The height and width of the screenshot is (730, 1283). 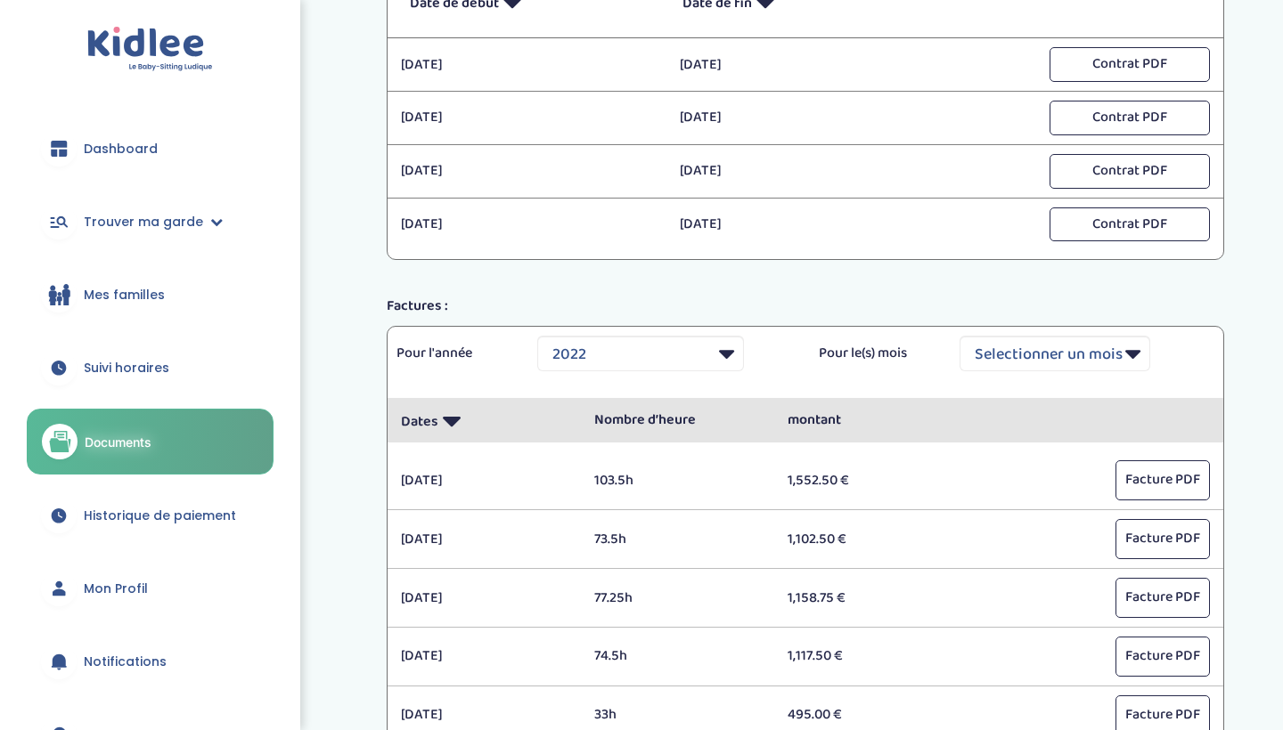 I want to click on span: Suivi horaires, so click(x=126, y=368).